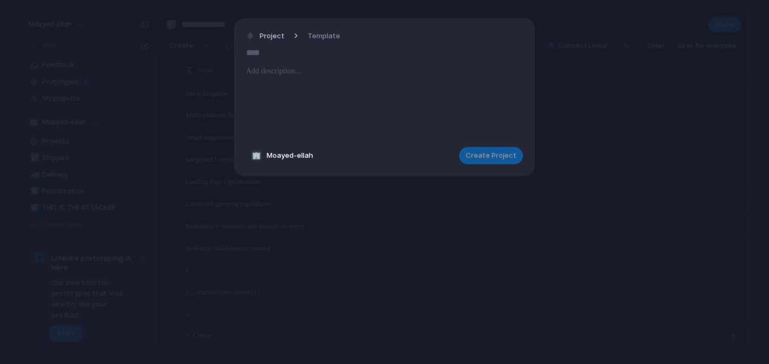 This screenshot has height=364, width=769. I want to click on button: Project, so click(265, 36).